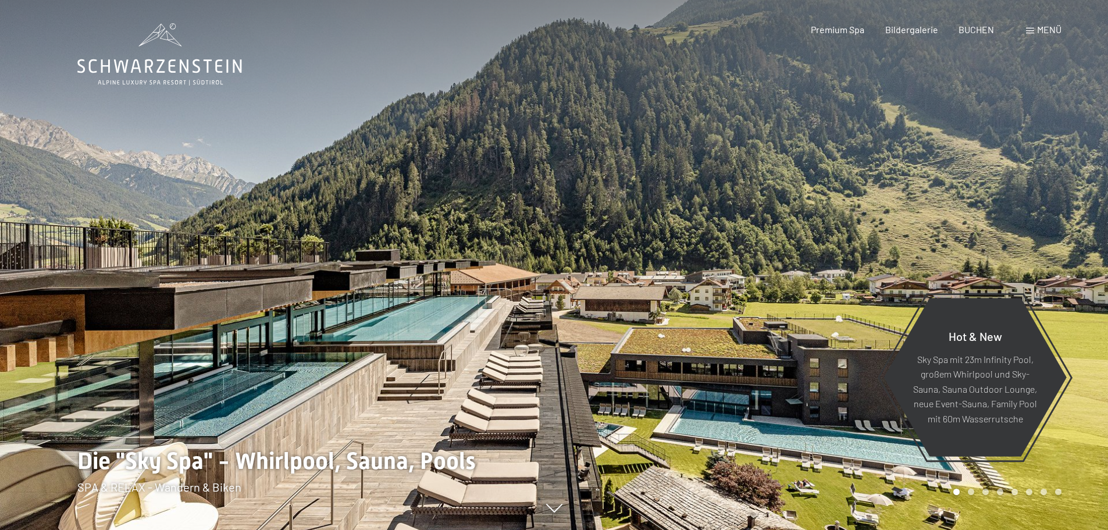 The width and height of the screenshot is (1108, 530). Describe the element at coordinates (975, 336) in the screenshot. I see `span: Hot & New` at that location.